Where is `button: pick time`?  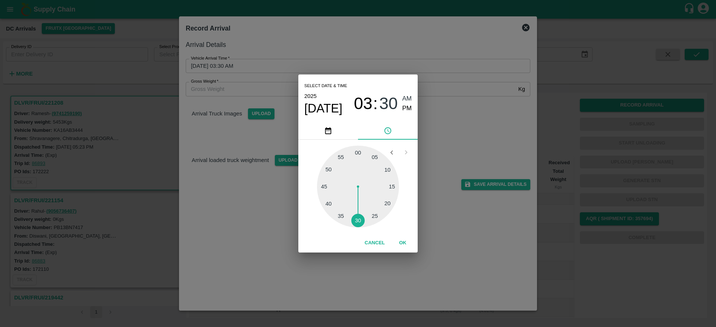
button: pick time is located at coordinates (388, 131).